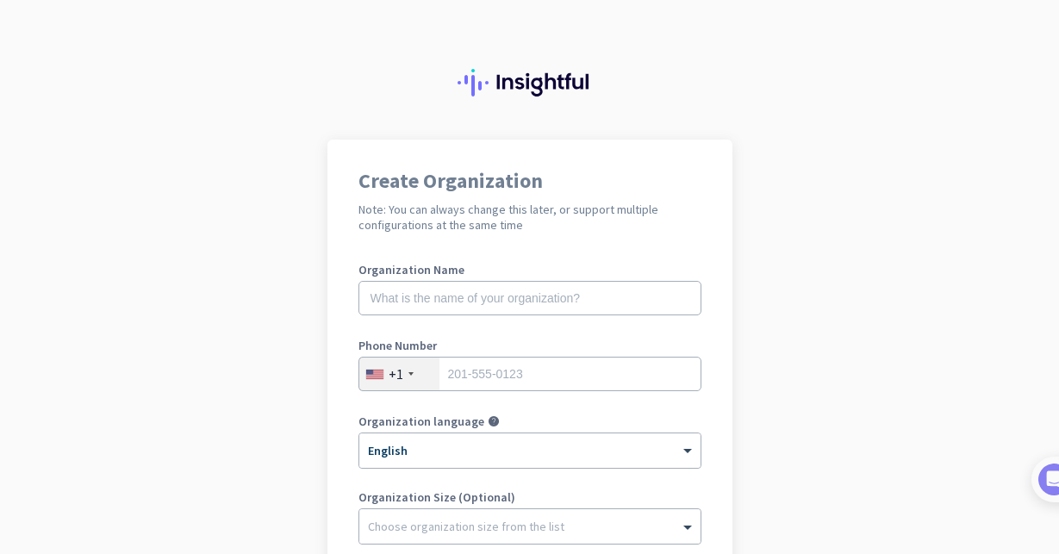  Describe the element at coordinates (530, 181) in the screenshot. I see `h1: Create Organization` at that location.